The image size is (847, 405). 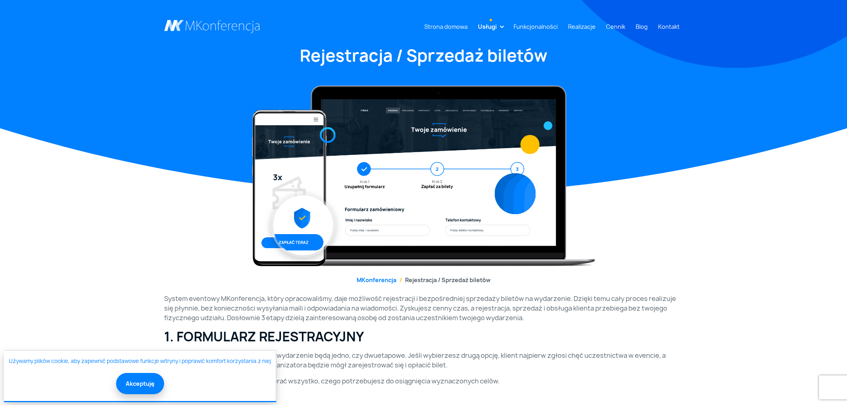 What do you see at coordinates (423, 56) in the screenshot?
I see `h1: Rejestracja / Sprzedaż biletów` at bounding box center [423, 56].